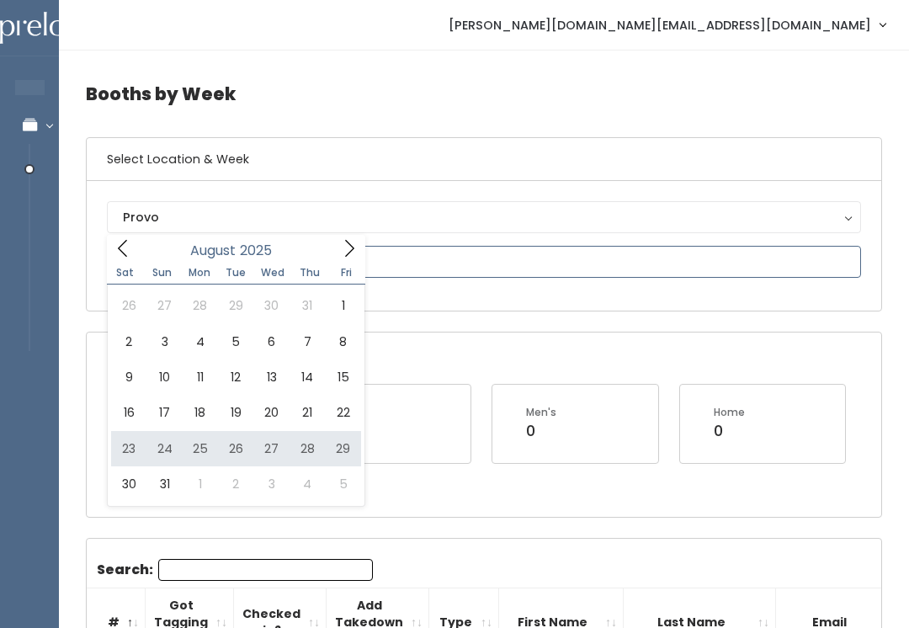 Image resolution: width=909 pixels, height=628 pixels. Describe the element at coordinates (129, 306) in the screenshot. I see `span: July 26, 2025` at that location.